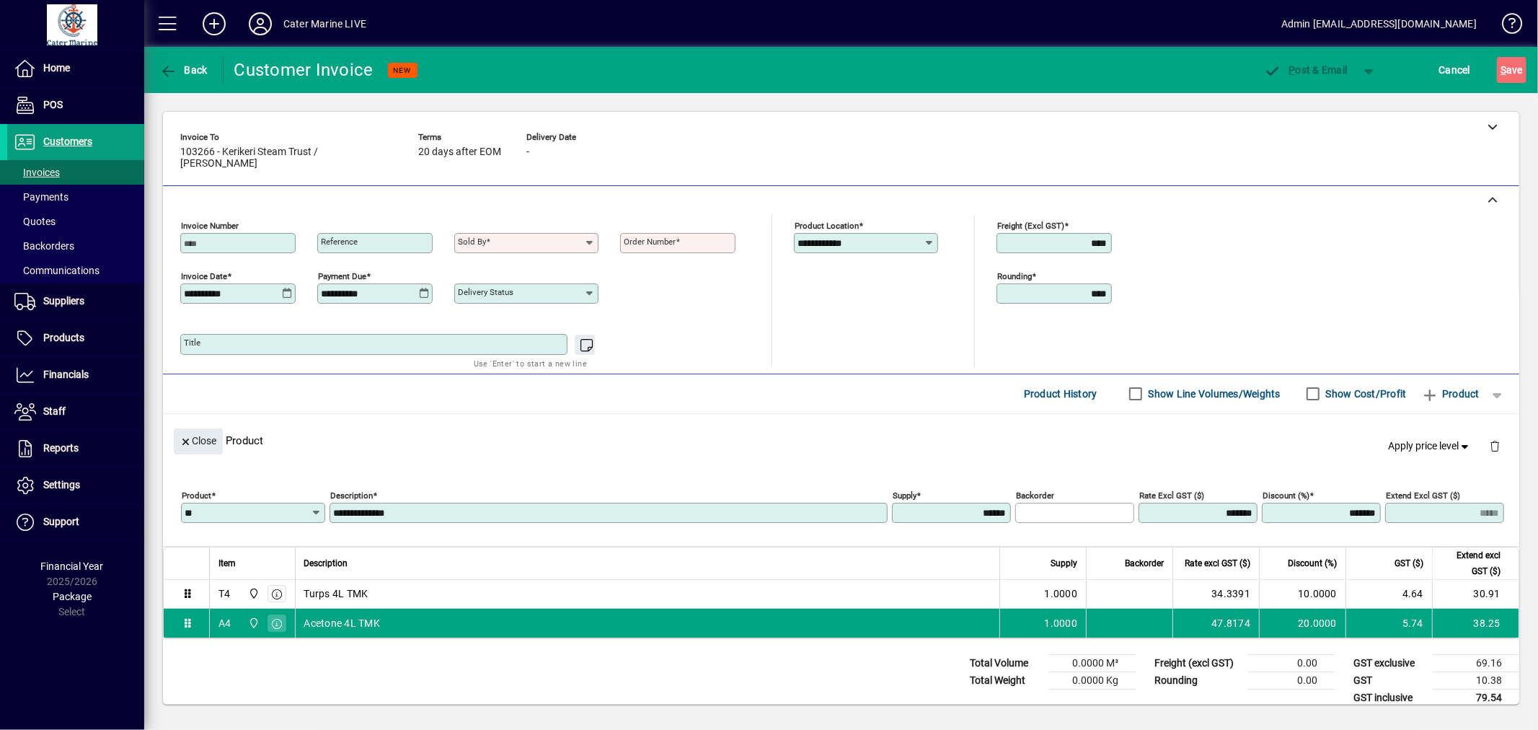  Describe the element at coordinates (61, 521) in the screenshot. I see `span: Support` at that location.